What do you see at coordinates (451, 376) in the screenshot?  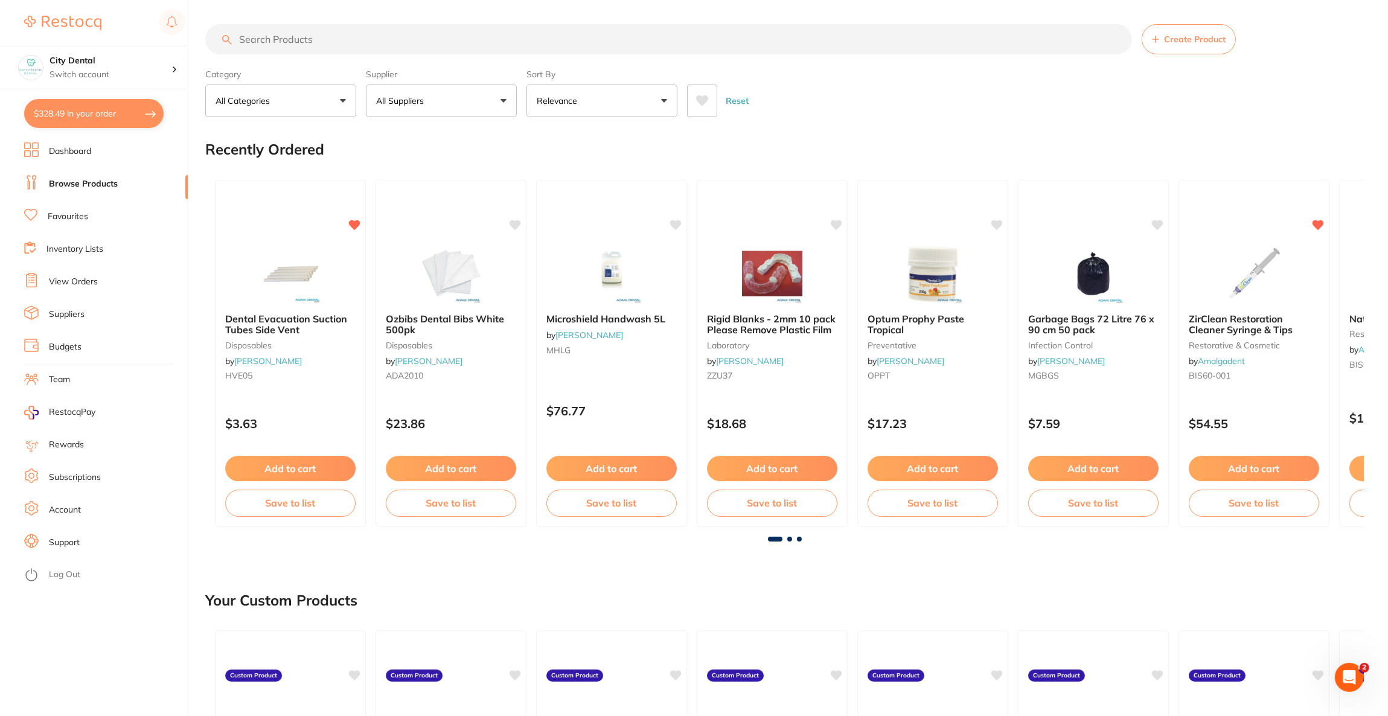 I see `small: ADA2010` at bounding box center [451, 376].